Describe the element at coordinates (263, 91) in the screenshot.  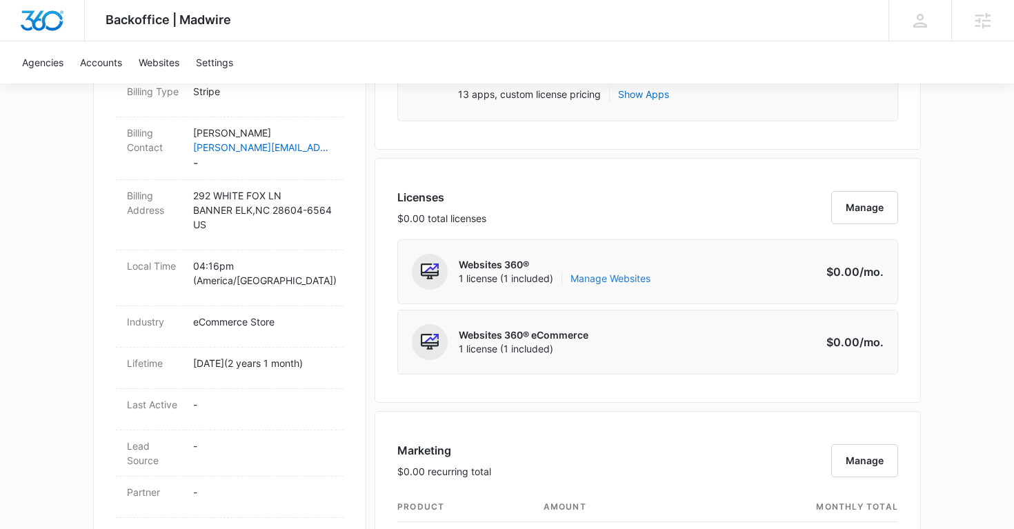
I see `p: Stripe` at that location.